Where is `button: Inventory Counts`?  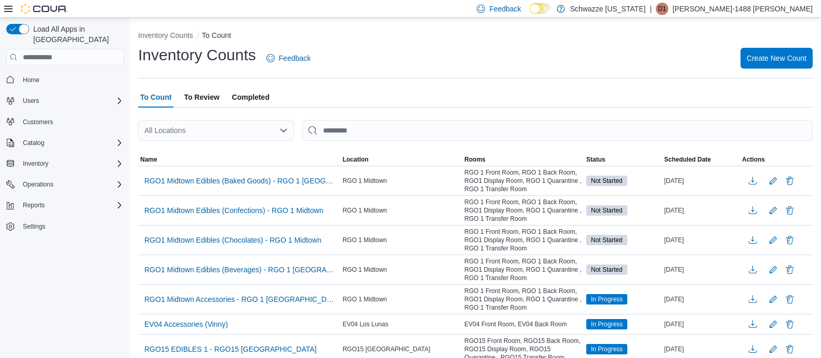 button: Inventory Counts is located at coordinates (166, 35).